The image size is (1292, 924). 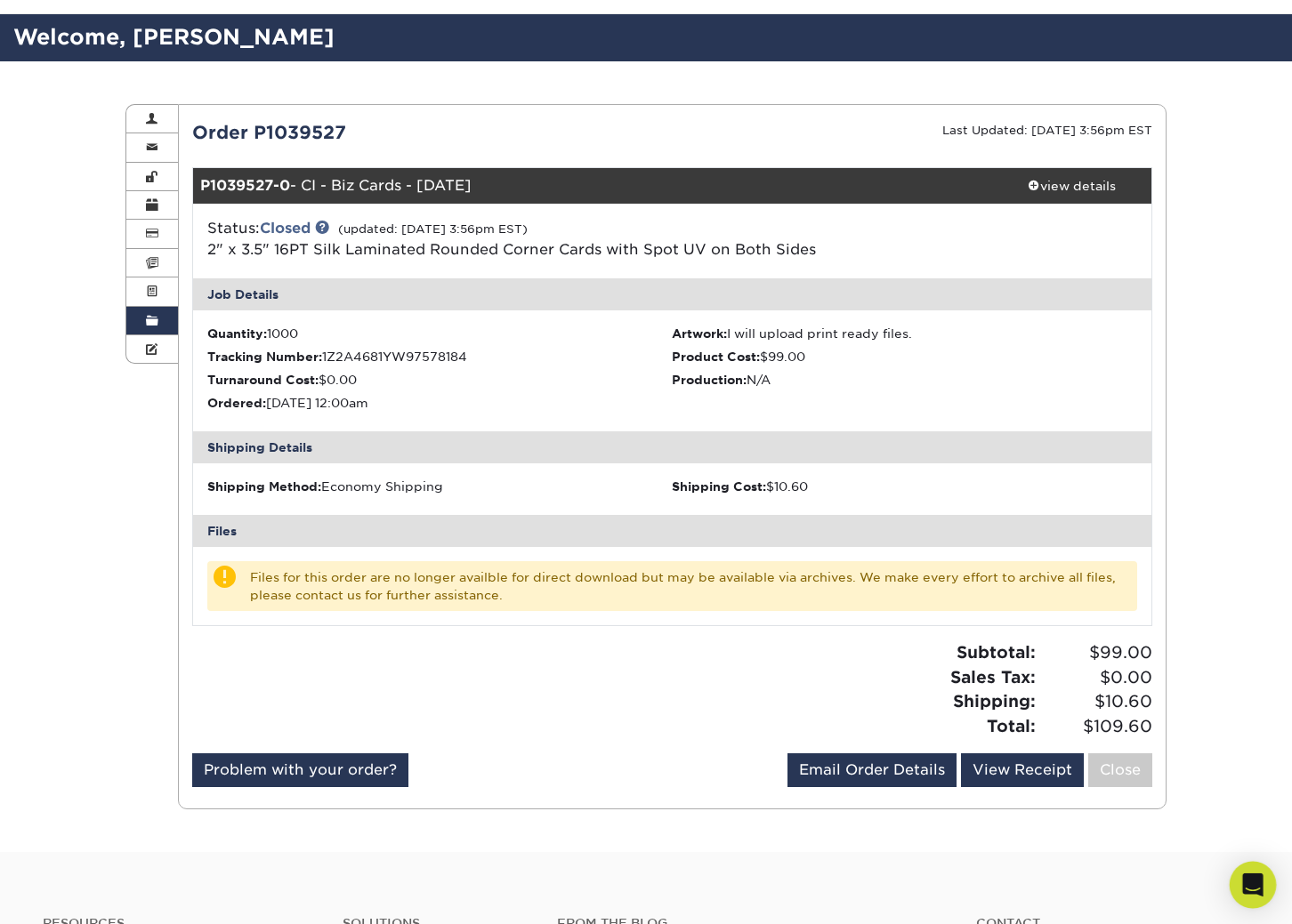 I want to click on strong: P1039527-0, so click(x=244, y=185).